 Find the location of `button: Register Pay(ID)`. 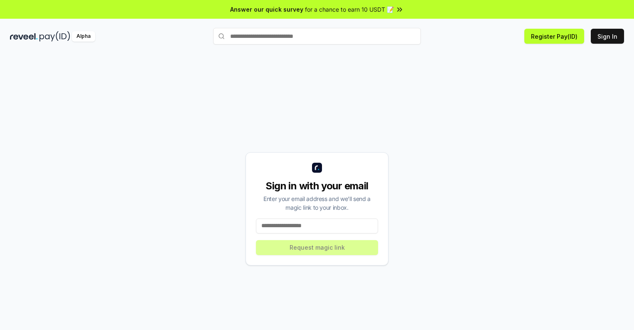

button: Register Pay(ID) is located at coordinates (554, 36).